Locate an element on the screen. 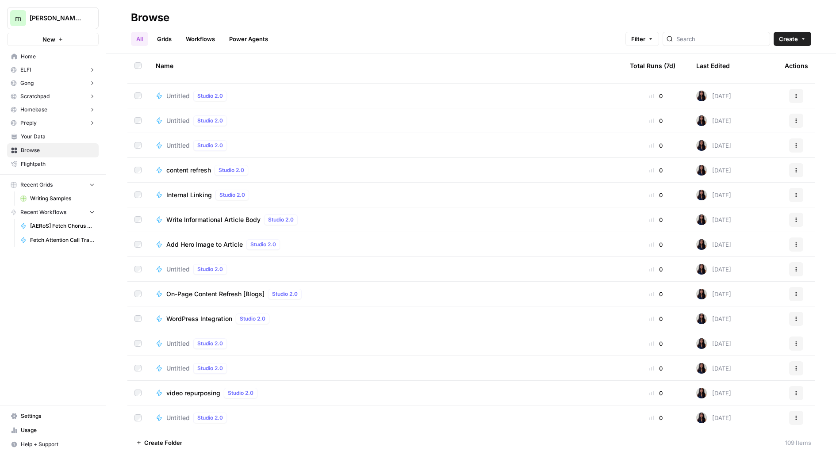 The height and width of the screenshot is (455, 836). span: Browse is located at coordinates (58, 150).